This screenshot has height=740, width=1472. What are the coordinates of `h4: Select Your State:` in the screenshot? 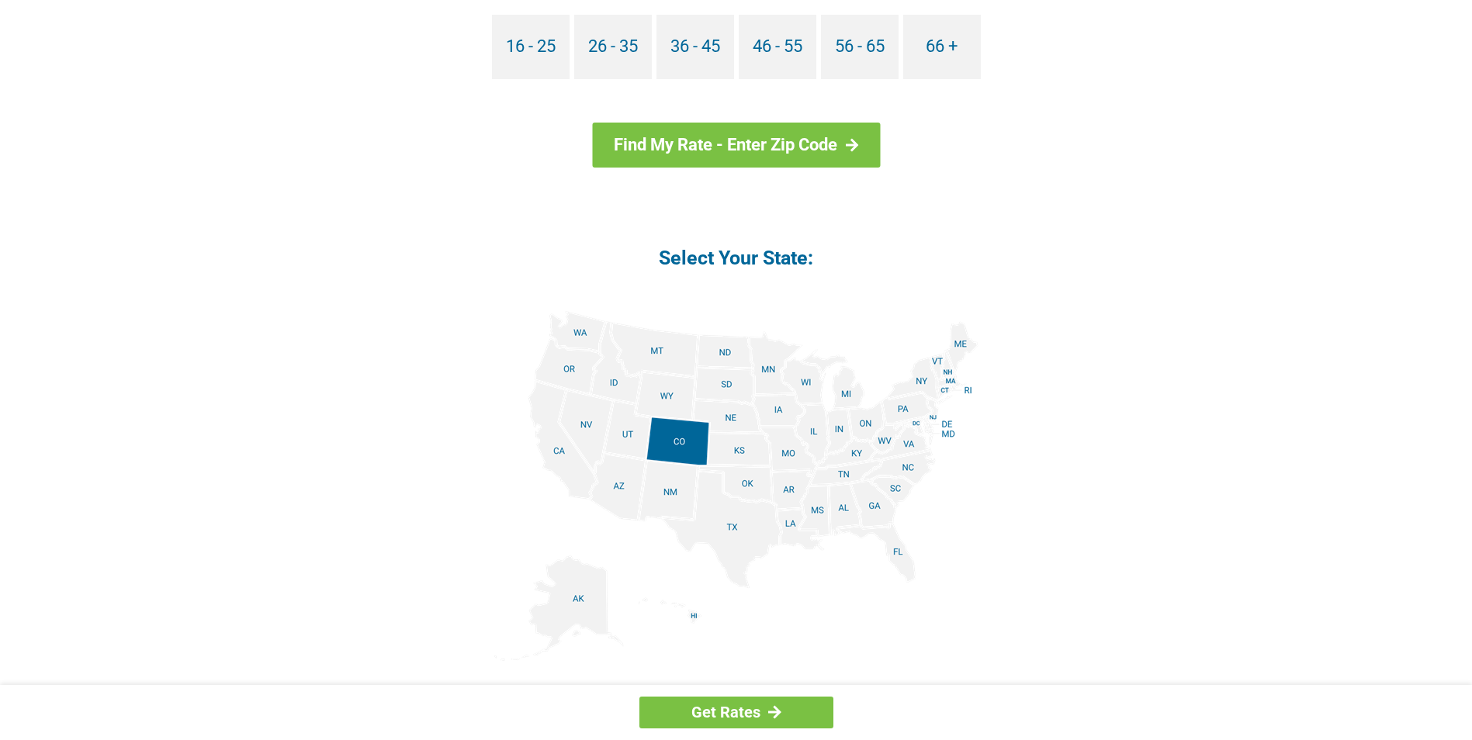 It's located at (736, 258).